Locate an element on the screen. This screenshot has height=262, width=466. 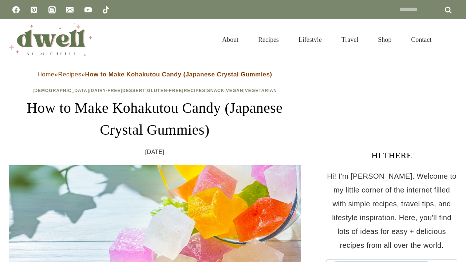
img: DWELL by michelle is located at coordinates (51, 40).